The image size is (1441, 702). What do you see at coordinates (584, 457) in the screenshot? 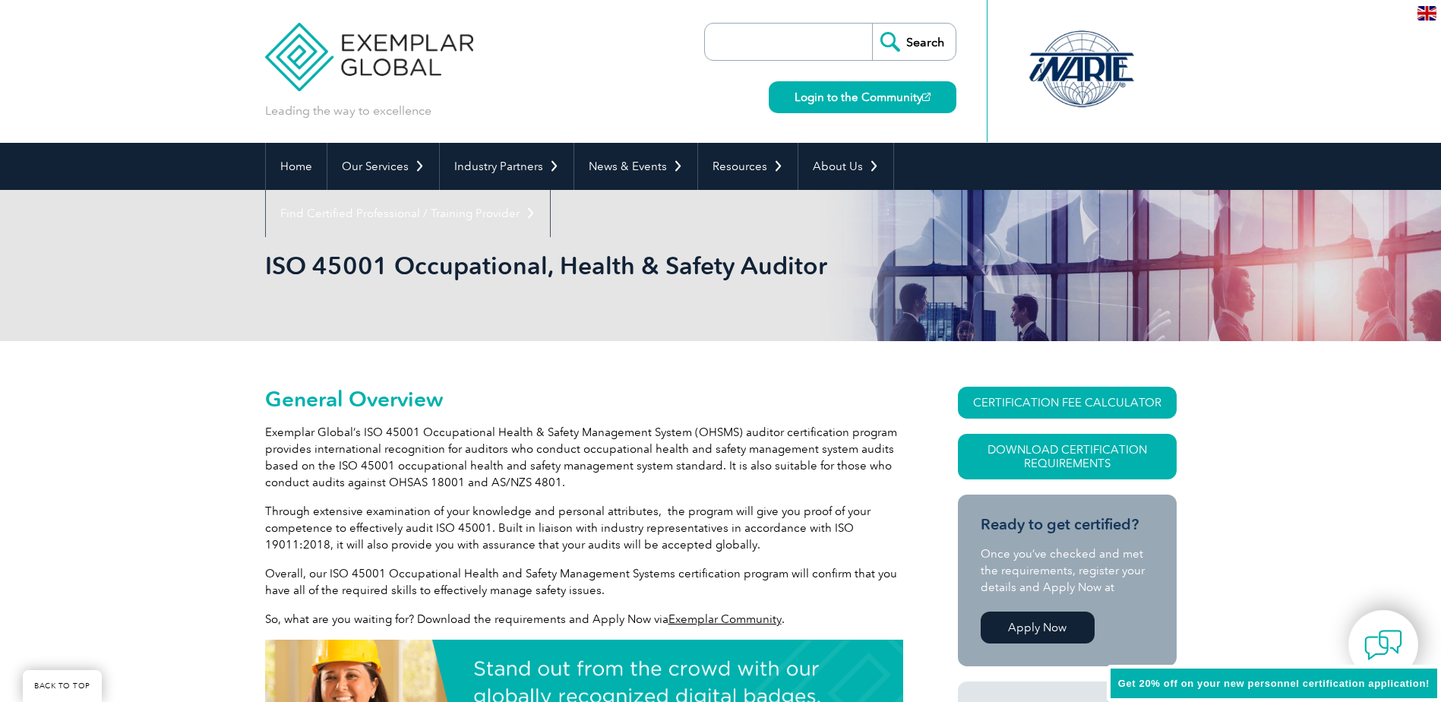
I see `p: Exemplar Global’s ISO 45001 Occupational Health & Safety Management System (OHSMS) auditor certif...` at bounding box center [584, 457].